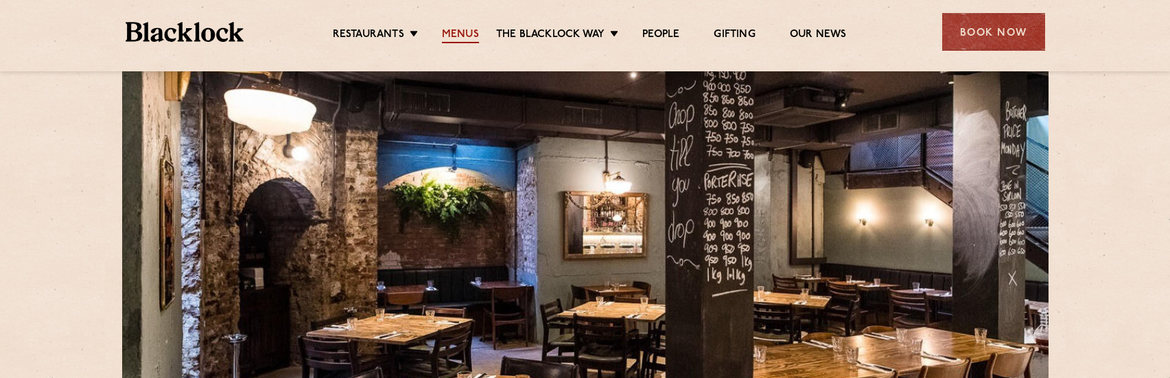 The image size is (1170, 378). I want to click on a: The Blacklock Way, so click(551, 36).